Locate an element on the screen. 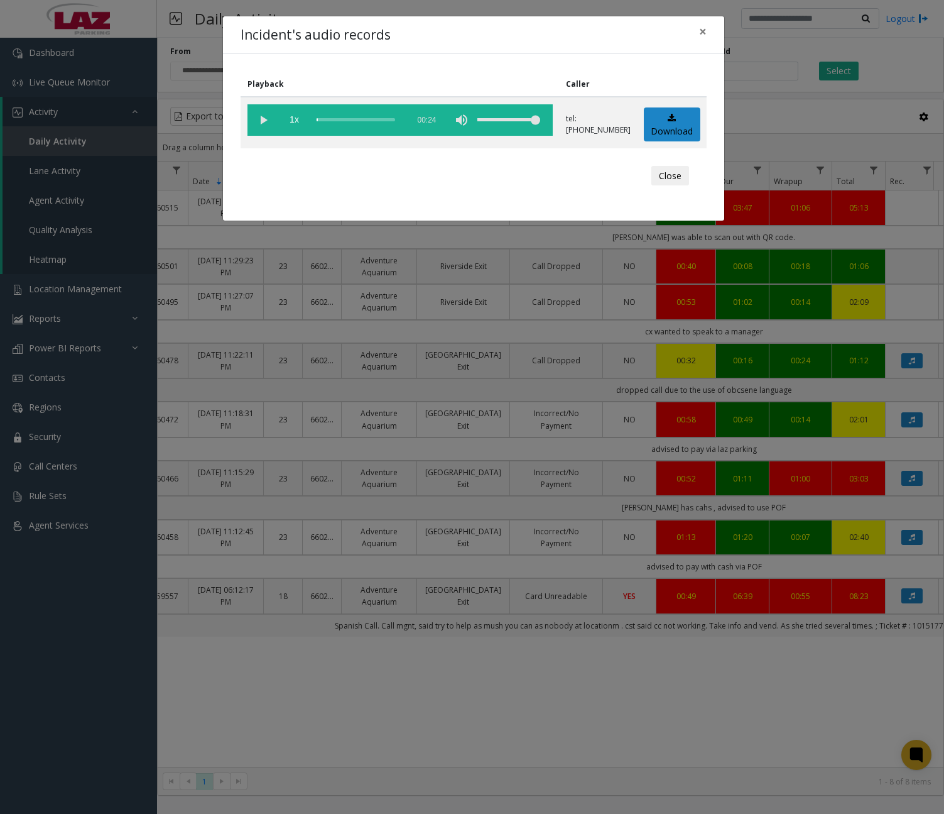 This screenshot has width=944, height=814. h4: Incident's audio records is located at coordinates (315, 35).